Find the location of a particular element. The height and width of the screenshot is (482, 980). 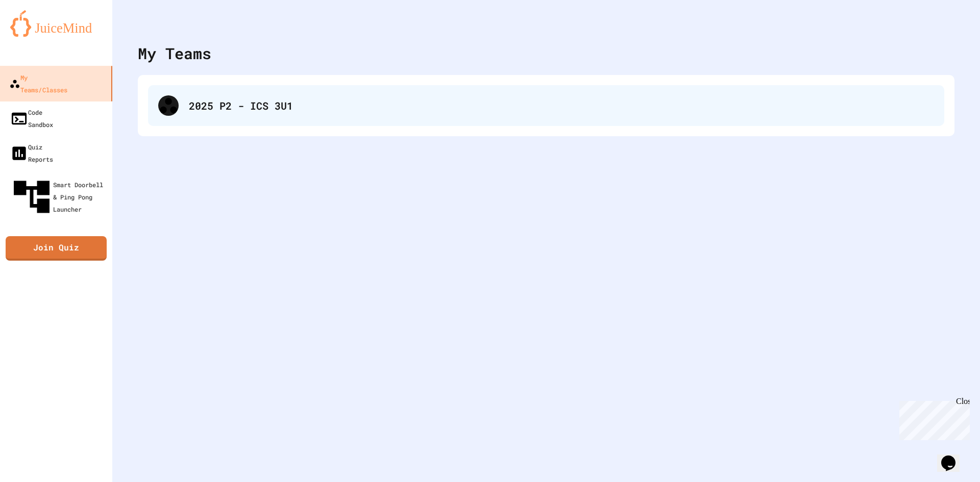

div: Quiz Reports is located at coordinates (32, 153).